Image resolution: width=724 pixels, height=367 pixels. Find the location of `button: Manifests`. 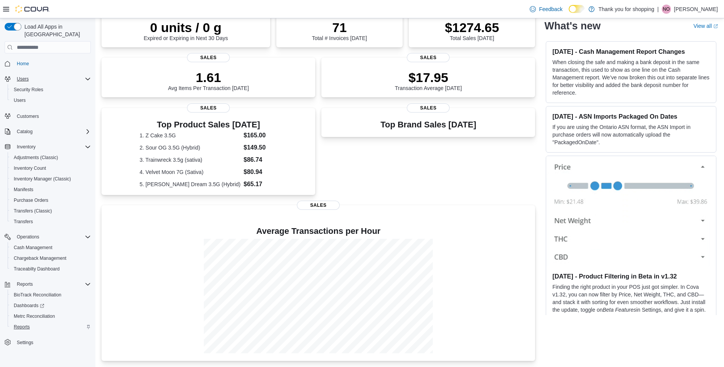

button: Manifests is located at coordinates (51, 190).